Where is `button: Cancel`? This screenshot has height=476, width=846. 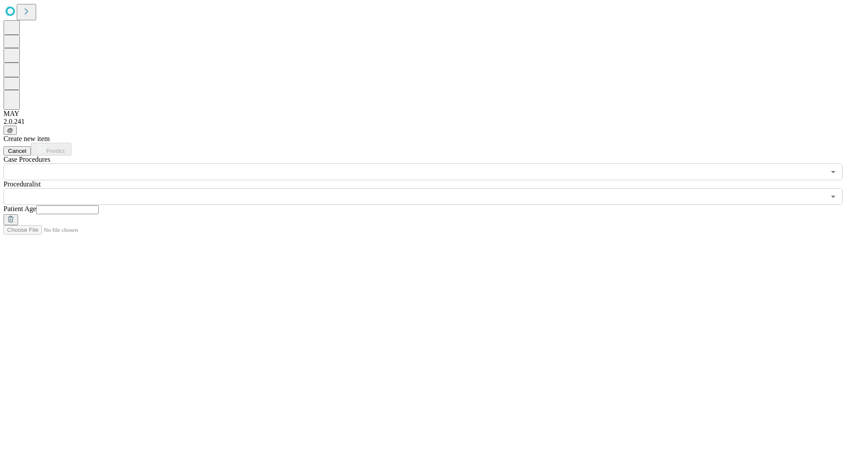 button: Cancel is located at coordinates (17, 151).